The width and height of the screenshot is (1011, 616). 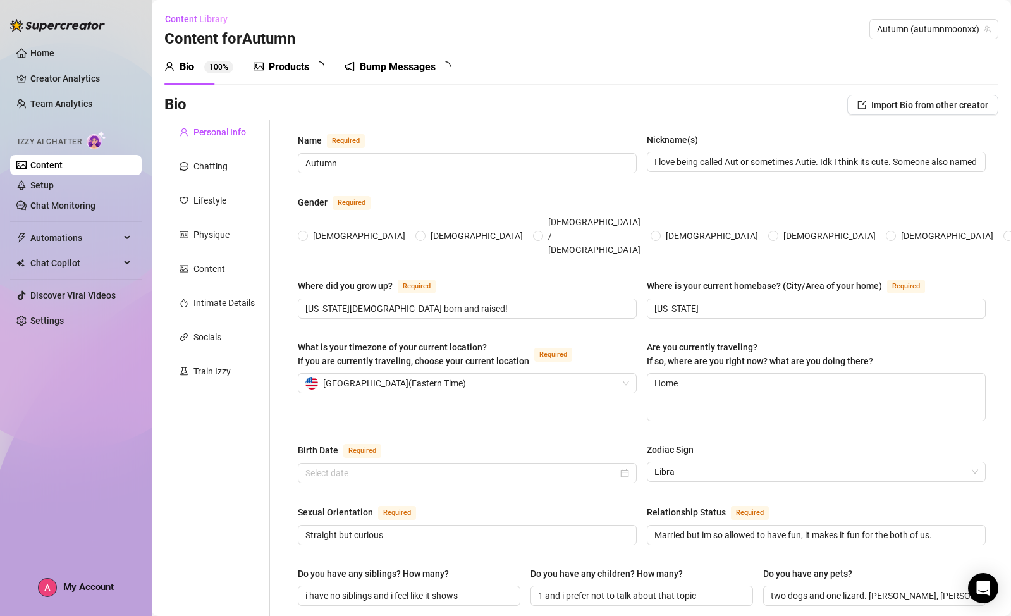 What do you see at coordinates (312, 202) in the screenshot?
I see `div: Gender` at bounding box center [312, 202].